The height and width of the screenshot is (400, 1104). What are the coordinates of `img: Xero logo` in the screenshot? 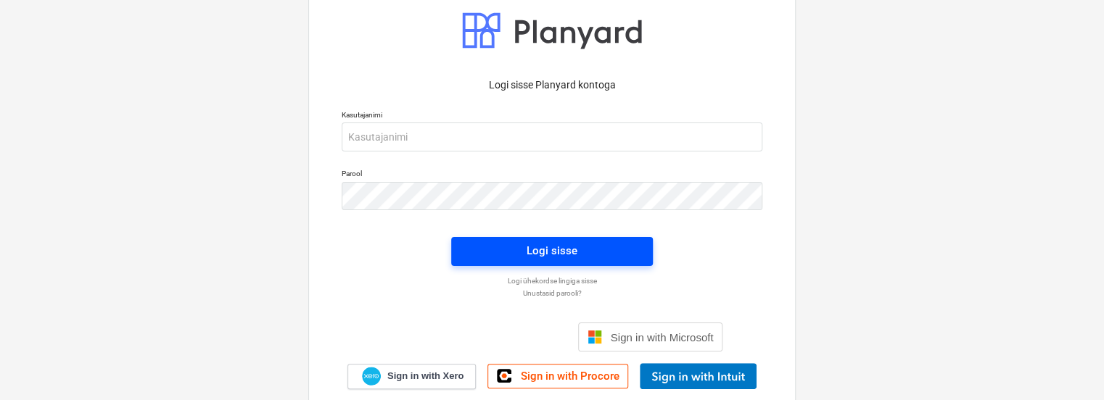 It's located at (371, 377).